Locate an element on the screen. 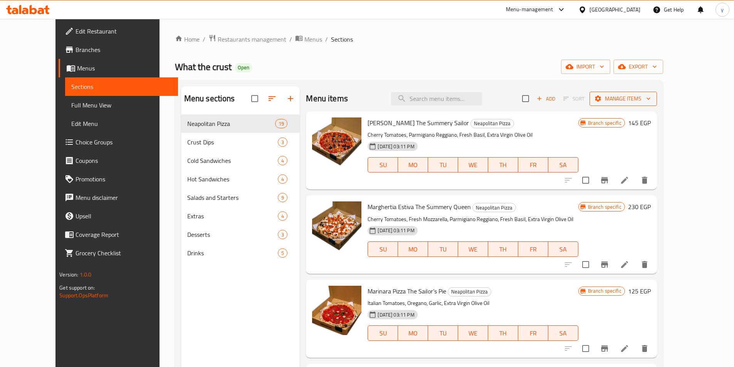 Image resolution: width=734 pixels, height=367 pixels. span: Drinks is located at coordinates (233, 253).